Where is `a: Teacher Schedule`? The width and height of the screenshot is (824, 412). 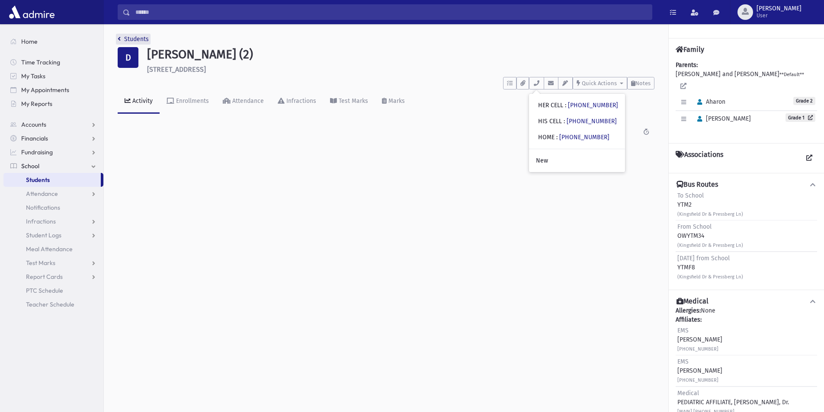
a: Teacher Schedule is located at coordinates (53, 304).